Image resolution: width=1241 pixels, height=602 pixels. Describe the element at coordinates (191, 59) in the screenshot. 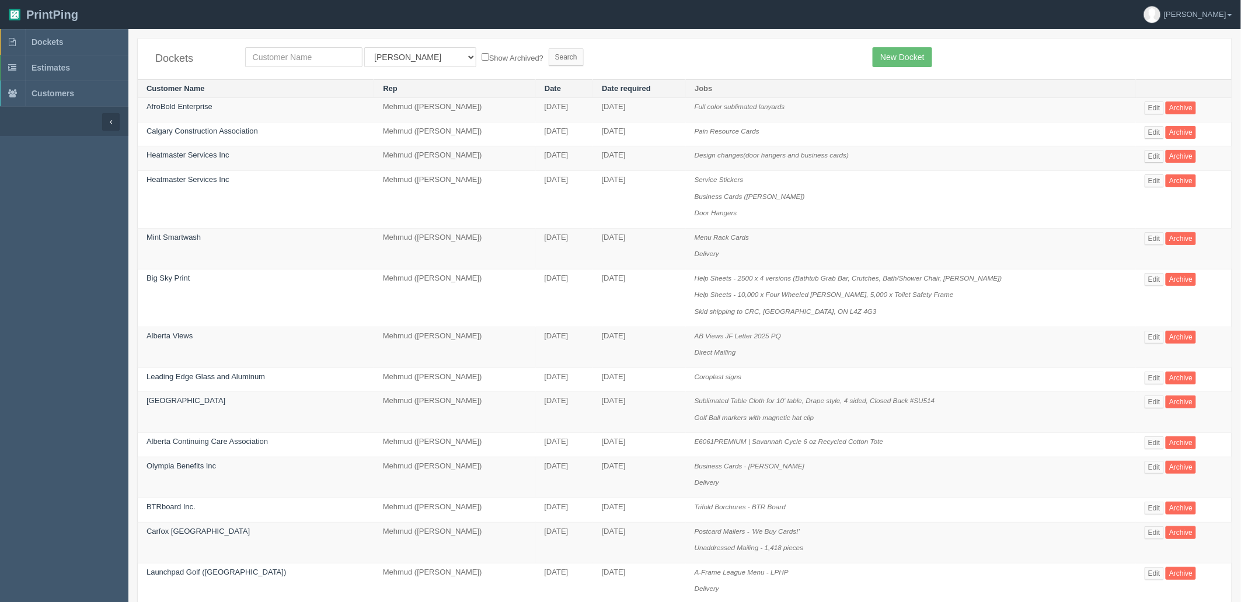

I see `h4: Dockets` at that location.